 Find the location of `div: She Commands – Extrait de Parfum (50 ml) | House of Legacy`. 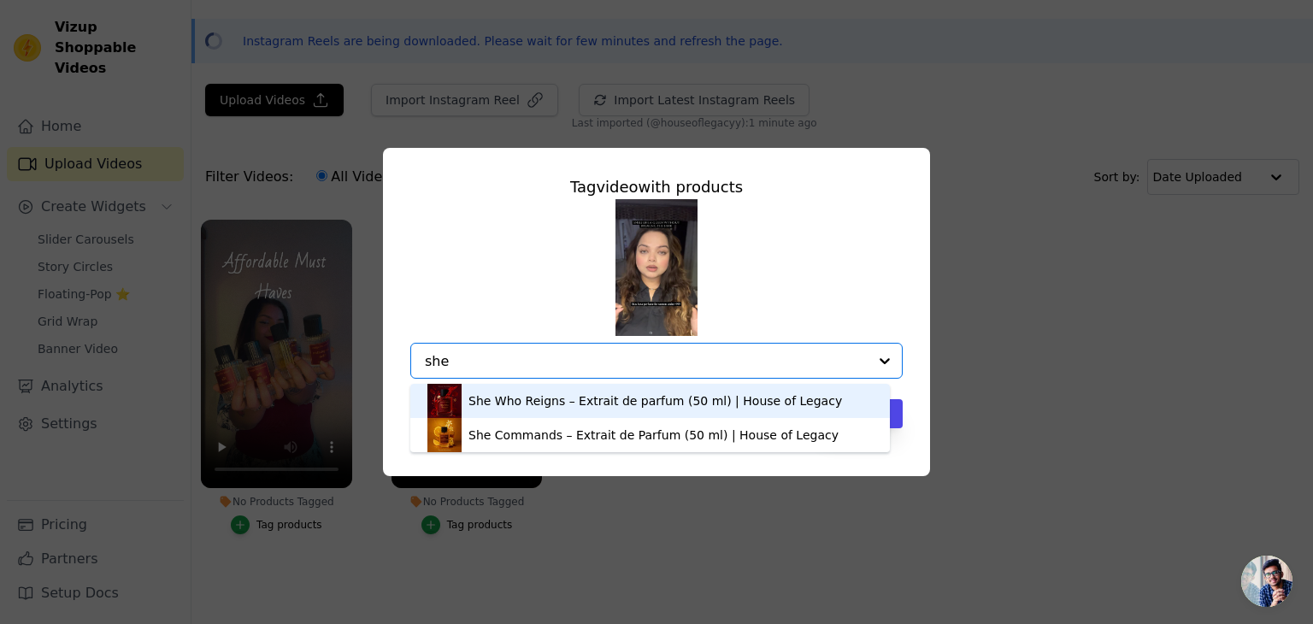

div: She Commands – Extrait de Parfum (50 ml) | House of Legacy is located at coordinates (653, 435).